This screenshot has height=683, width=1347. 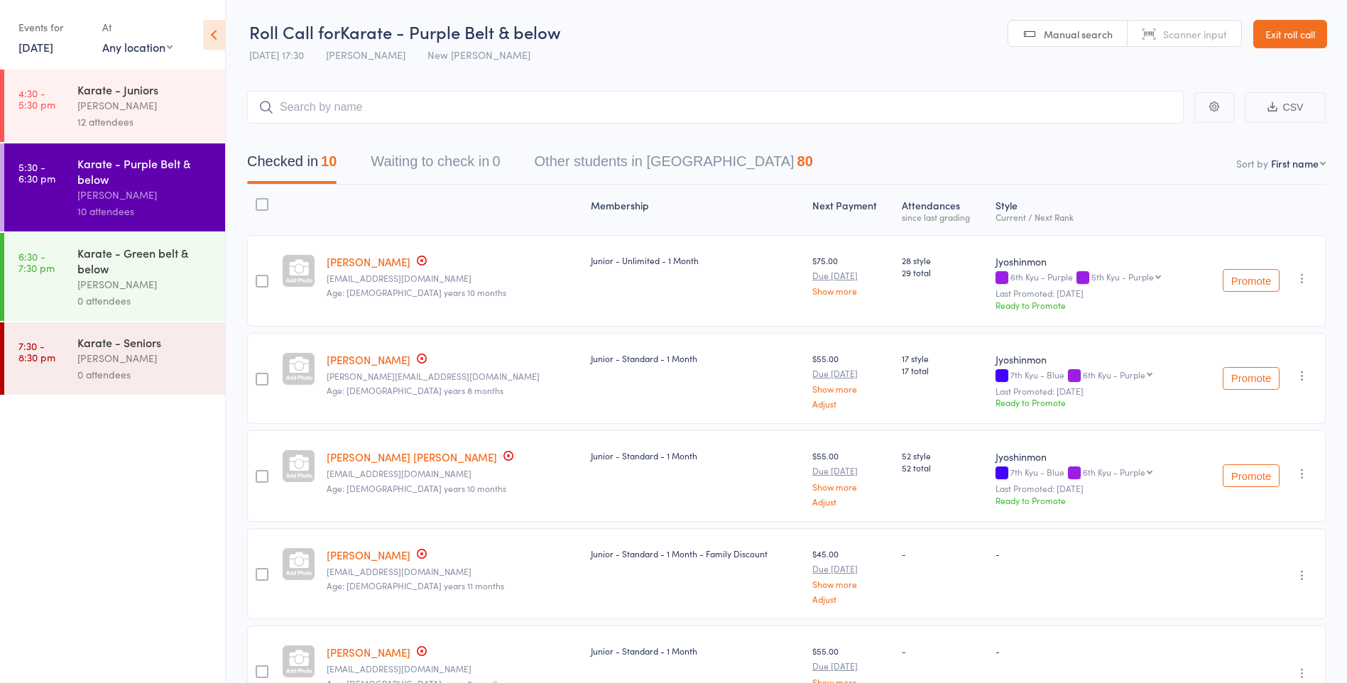 What do you see at coordinates (1195, 34) in the screenshot?
I see `span: Scanner input` at bounding box center [1195, 34].